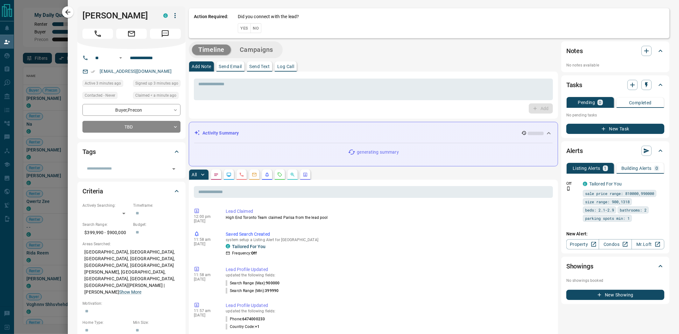 This screenshot has height=334, width=679. Describe the element at coordinates (252, 291) in the screenshot. I see `p: Search Range (Min) :` at that location.